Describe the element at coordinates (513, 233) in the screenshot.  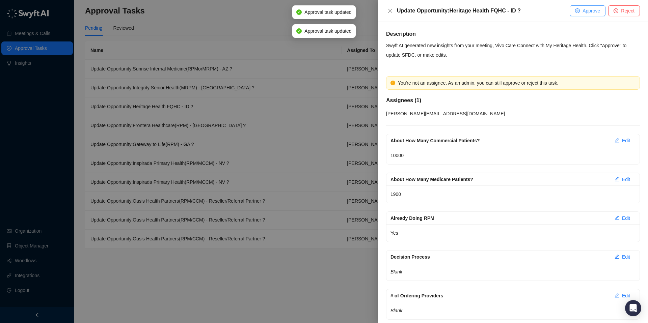
I see `p: Yes` at that location.